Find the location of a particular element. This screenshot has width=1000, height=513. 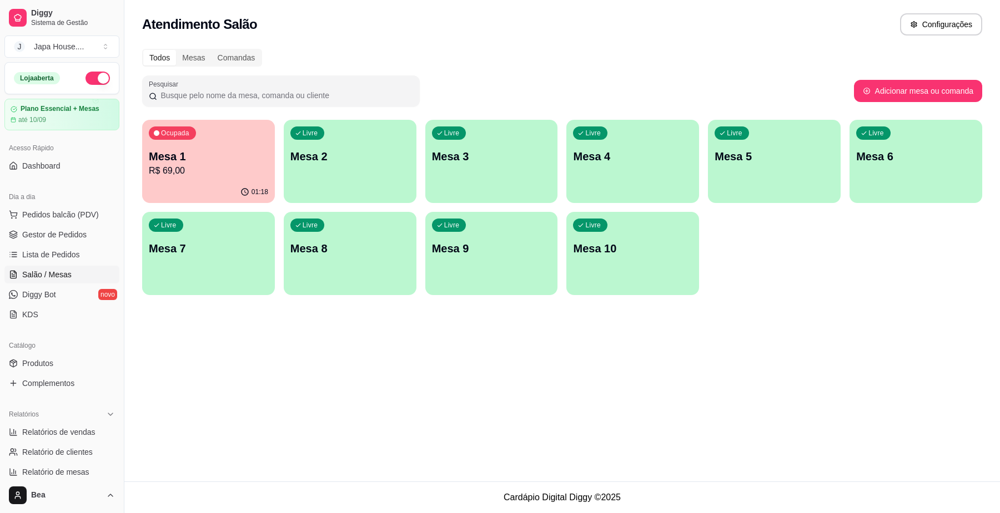

article: até 10/09 is located at coordinates (32, 120).